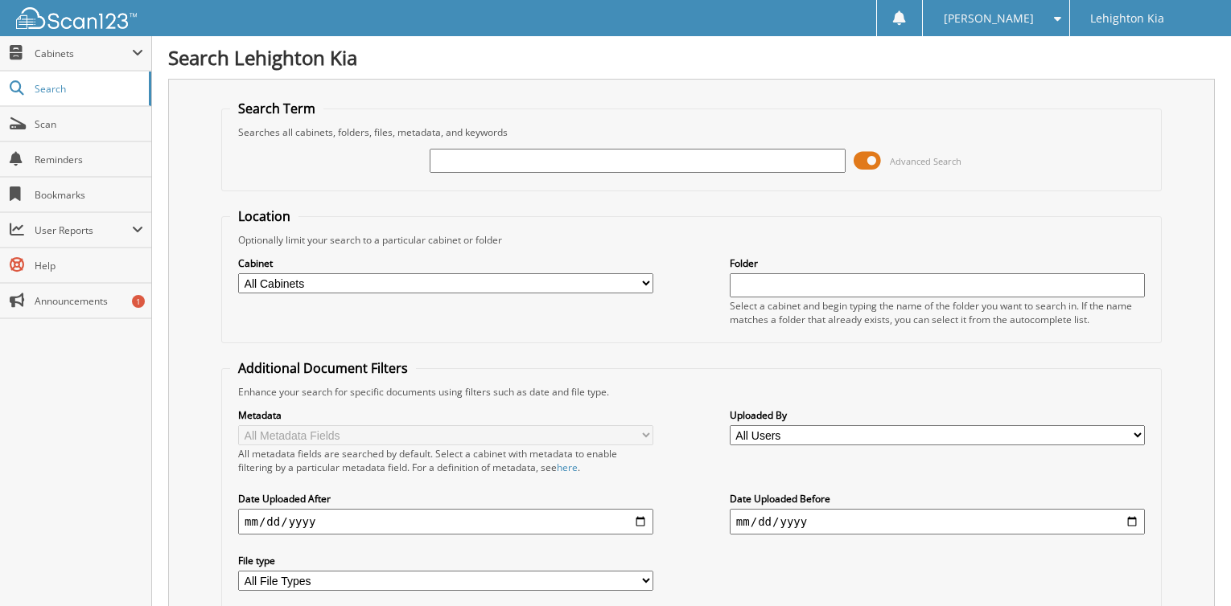  Describe the element at coordinates (446, 499) in the screenshot. I see `label: Date Uploaded After` at that location.